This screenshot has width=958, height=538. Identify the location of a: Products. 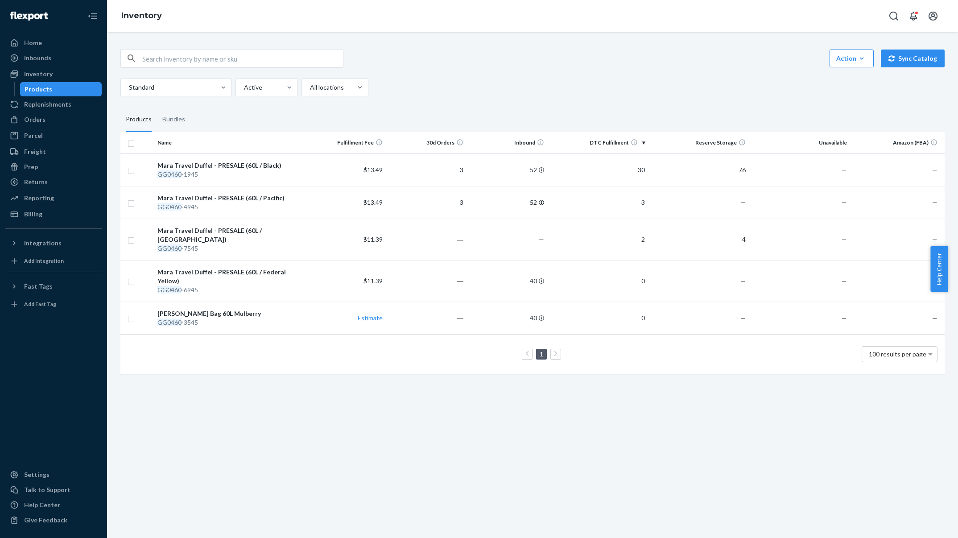
(61, 89).